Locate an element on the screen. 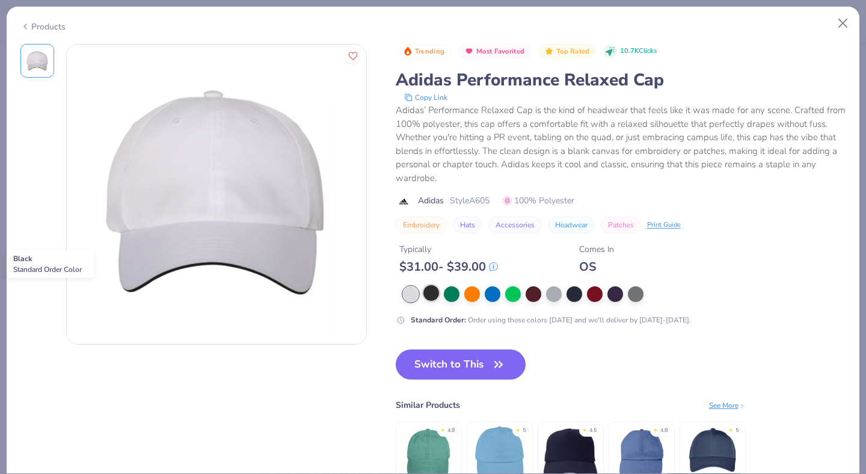 This screenshot has width=866, height=474. img: brand logo is located at coordinates (403, 201).